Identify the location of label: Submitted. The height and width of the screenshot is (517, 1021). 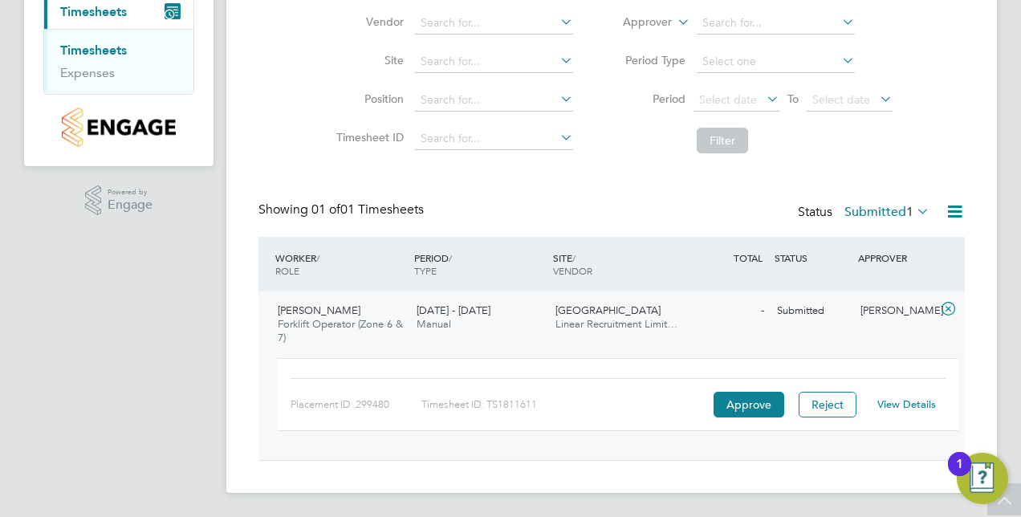
(887, 212).